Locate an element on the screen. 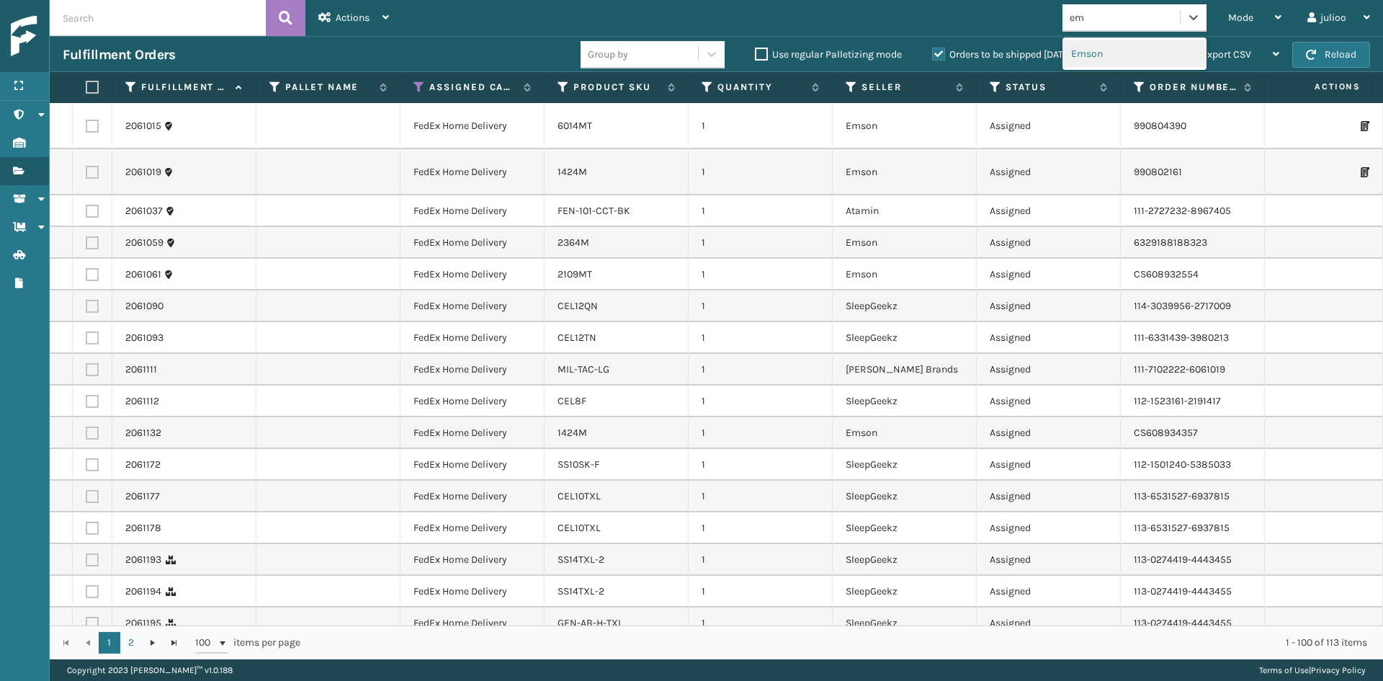  img: logo is located at coordinates (76, 36).